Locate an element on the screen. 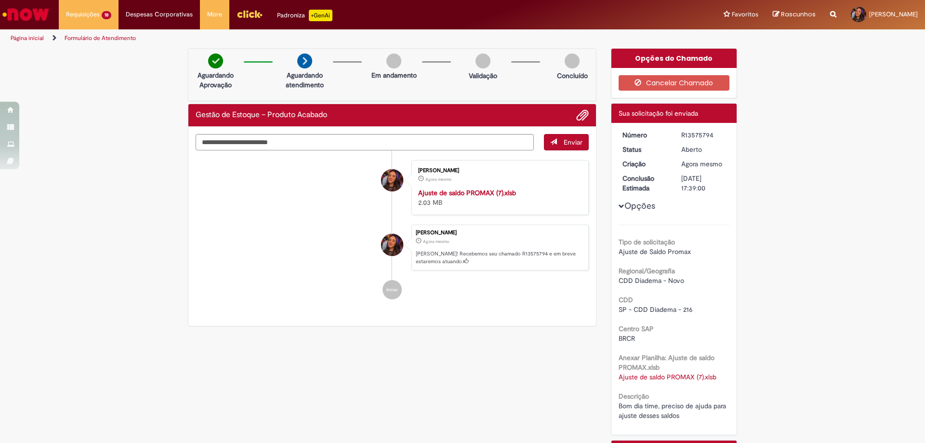 This screenshot has height=443, width=925. div: Aberto is located at coordinates (704, 149).